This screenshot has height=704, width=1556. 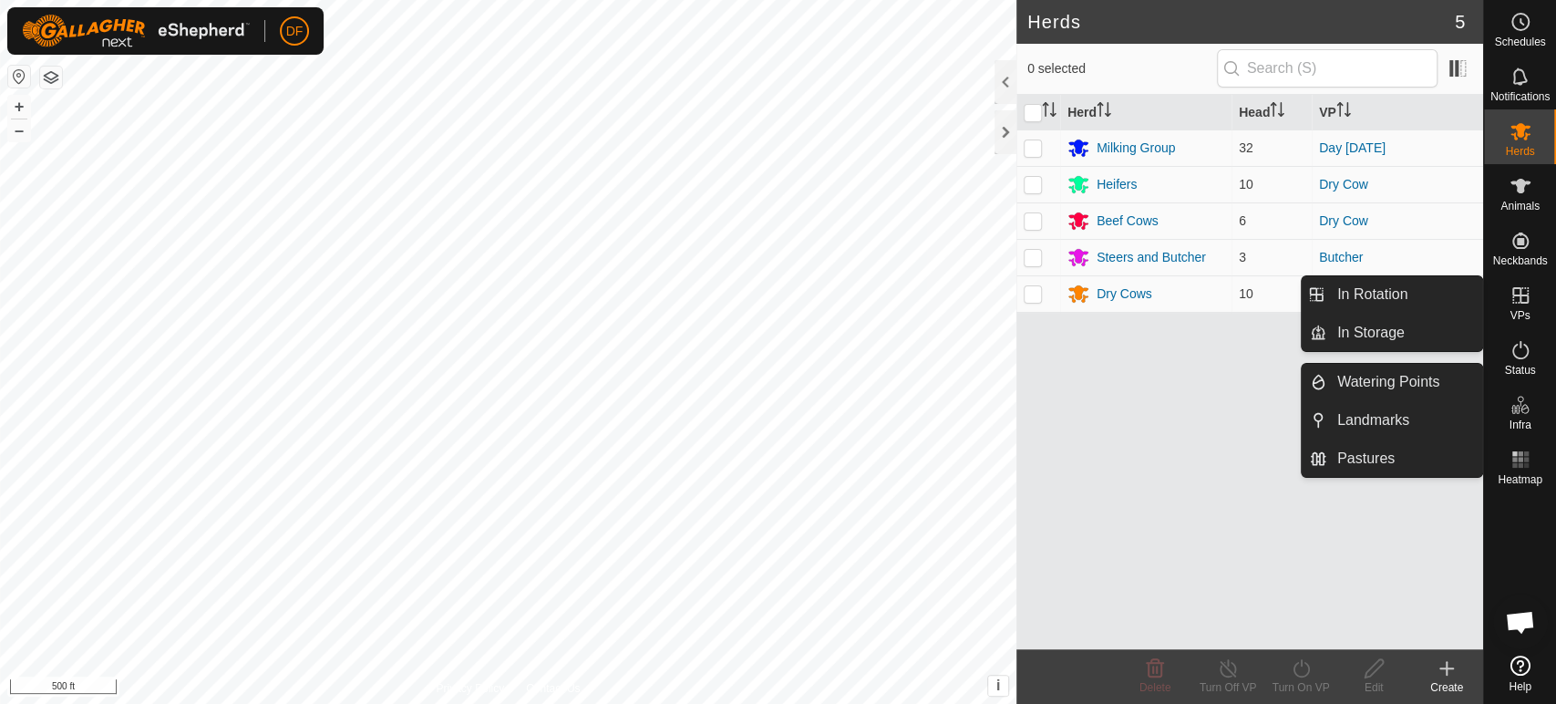 I want to click on span: Notifications, so click(x=1519, y=97).